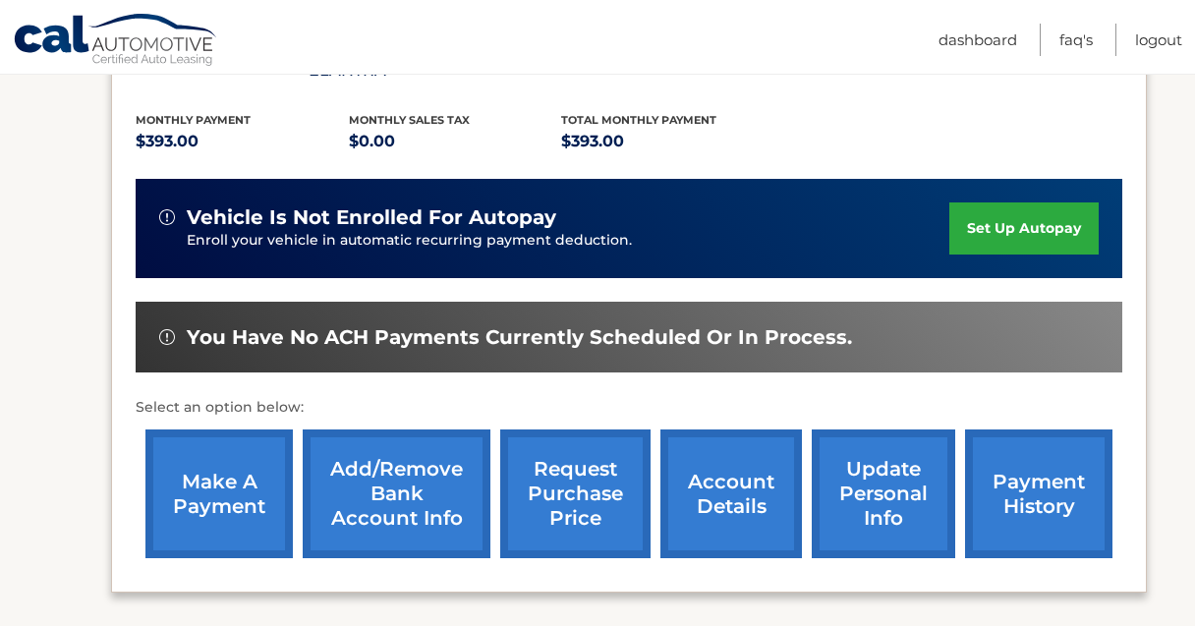 The height and width of the screenshot is (626, 1195). I want to click on span: Monthly Payment, so click(193, 120).